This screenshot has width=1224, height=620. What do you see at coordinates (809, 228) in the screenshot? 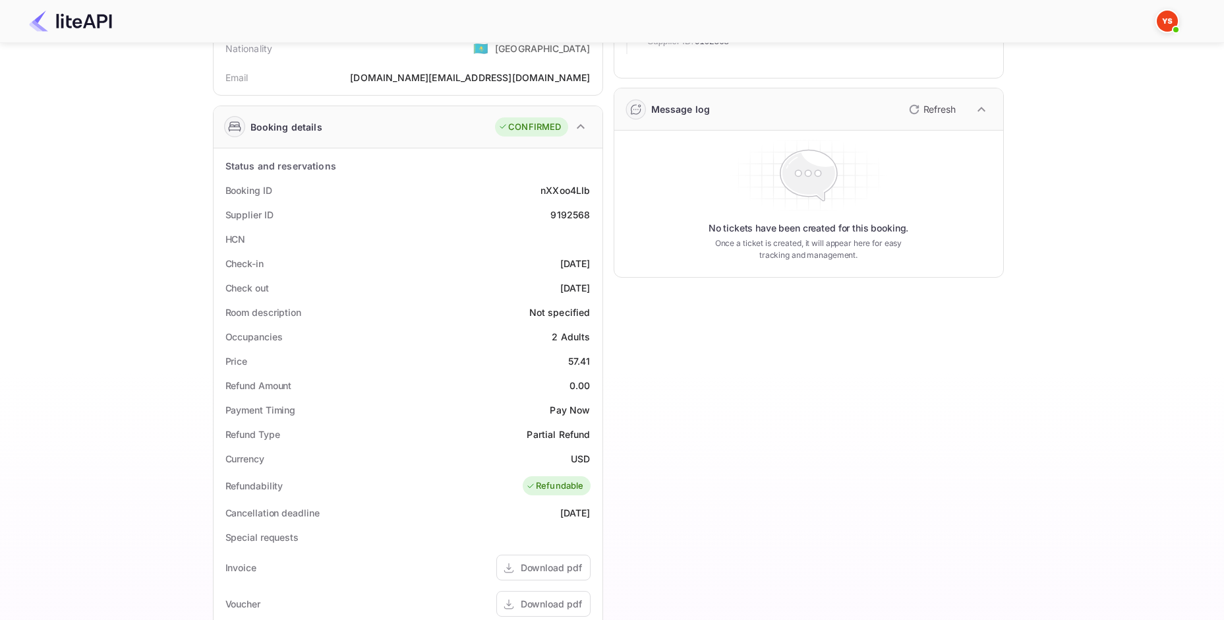
I see `p: No tickets have been created for this booking.` at bounding box center [809, 228].